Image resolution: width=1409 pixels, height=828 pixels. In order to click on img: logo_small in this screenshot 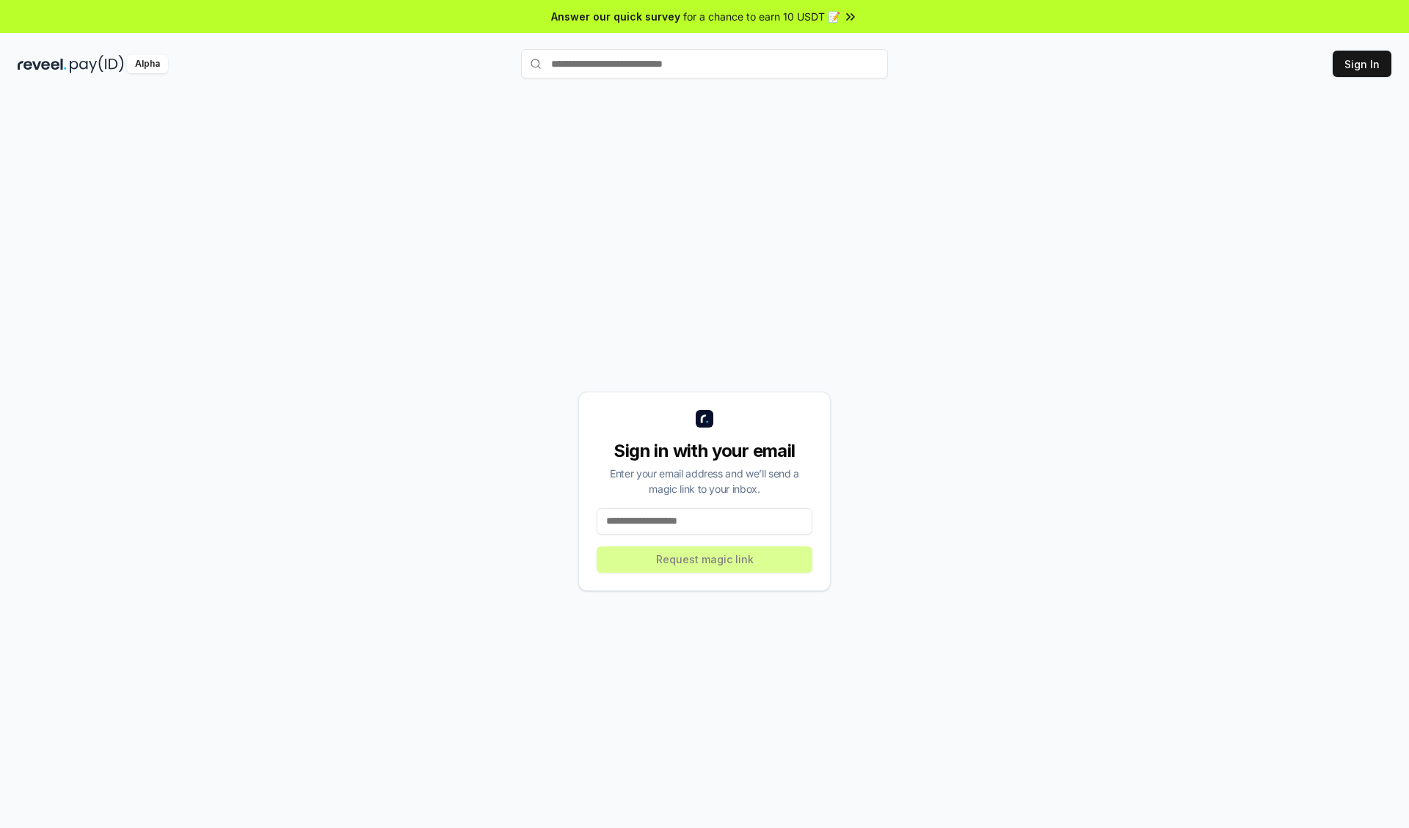, I will do `click(704, 419)`.